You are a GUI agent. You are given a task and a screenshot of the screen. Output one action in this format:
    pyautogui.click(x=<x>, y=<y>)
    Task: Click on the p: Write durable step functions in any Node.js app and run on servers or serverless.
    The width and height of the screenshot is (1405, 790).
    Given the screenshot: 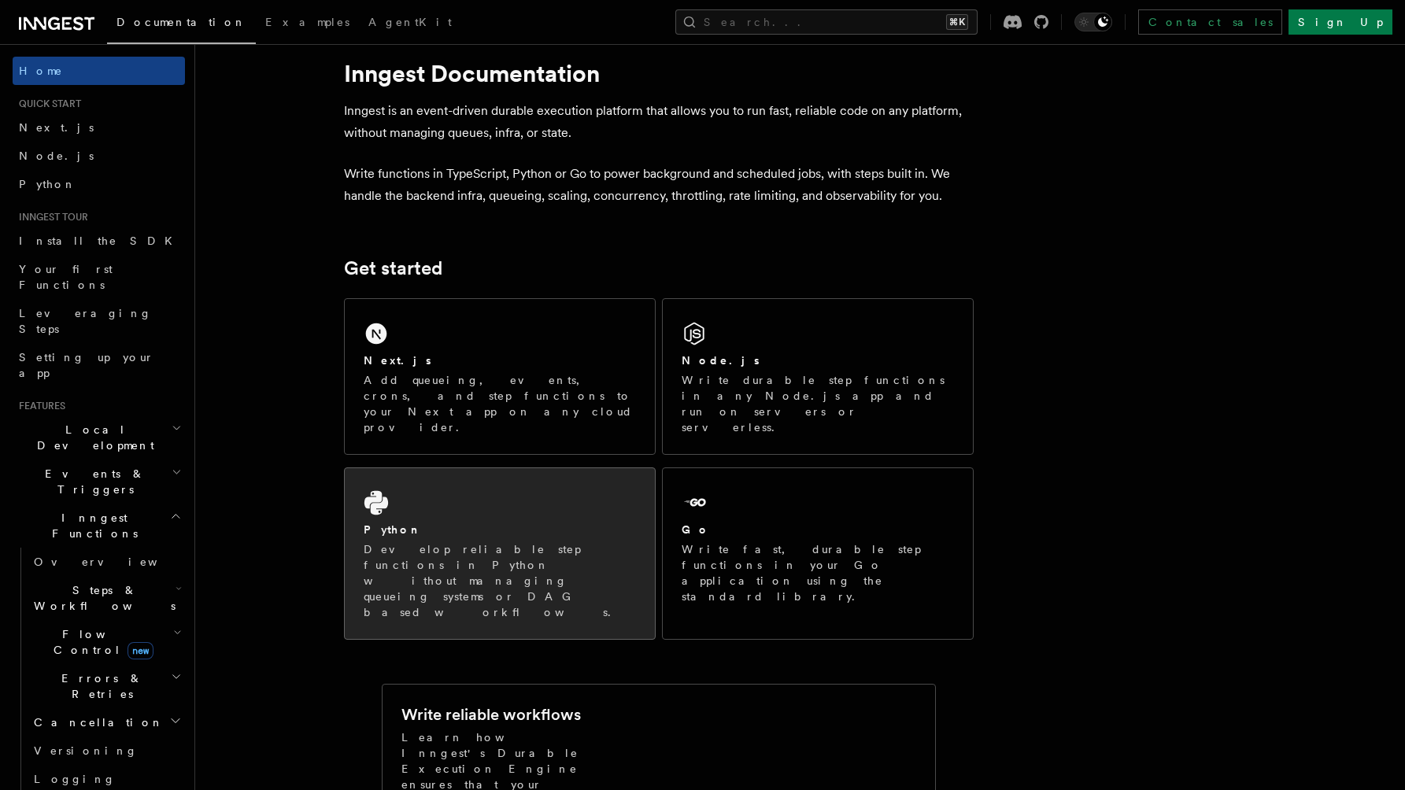 What is the action you would take?
    pyautogui.click(x=818, y=404)
    